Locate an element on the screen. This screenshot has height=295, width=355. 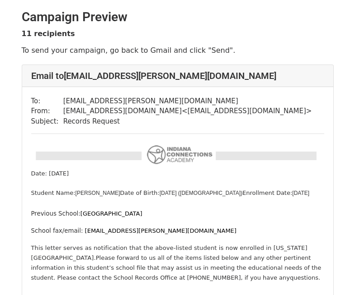
td: Records Request is located at coordinates (187, 121).